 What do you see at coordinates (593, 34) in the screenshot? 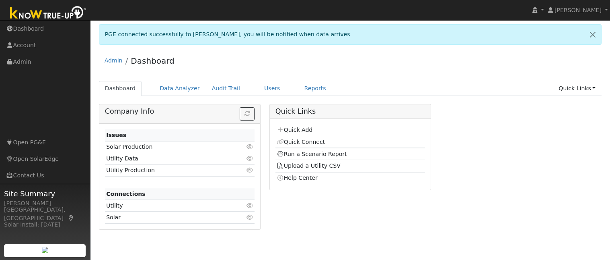
I see `a: Close` at bounding box center [593, 34].